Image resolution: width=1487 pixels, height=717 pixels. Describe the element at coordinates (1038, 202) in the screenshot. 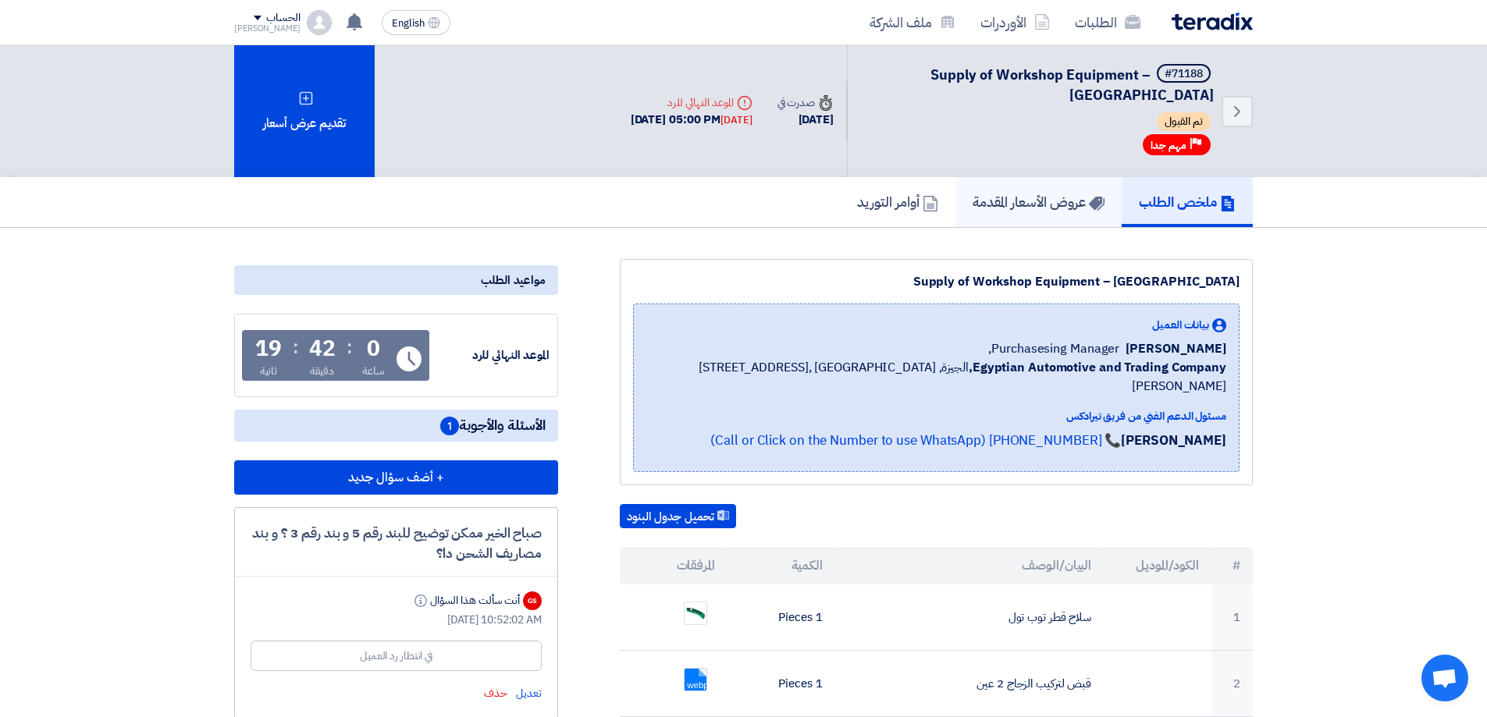

I see `a: عروض الأسعار المقدمة` at that location.